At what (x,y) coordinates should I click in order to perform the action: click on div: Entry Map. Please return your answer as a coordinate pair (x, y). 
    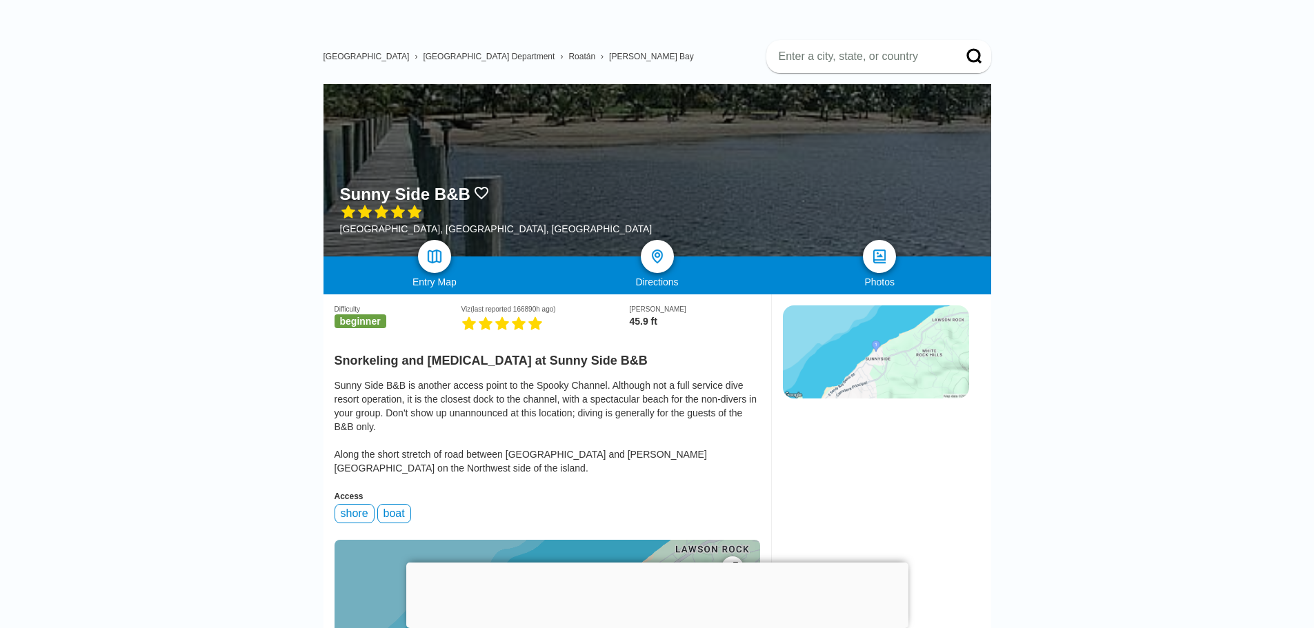
    Looking at the image, I should click on (434, 282).